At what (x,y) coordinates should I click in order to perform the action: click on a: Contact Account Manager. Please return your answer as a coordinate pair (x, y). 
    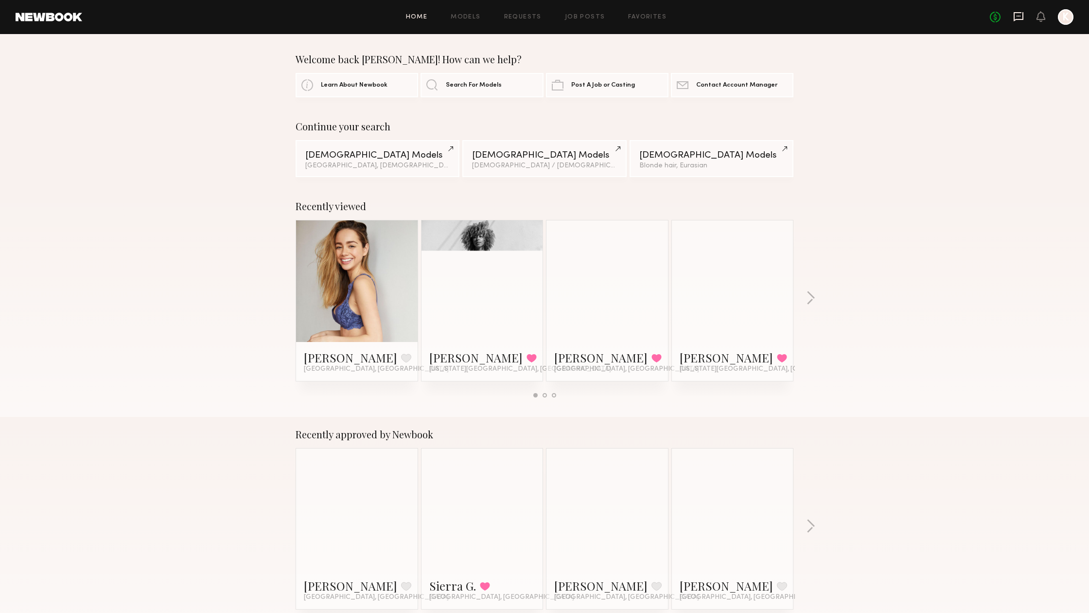
    Looking at the image, I should click on (732, 85).